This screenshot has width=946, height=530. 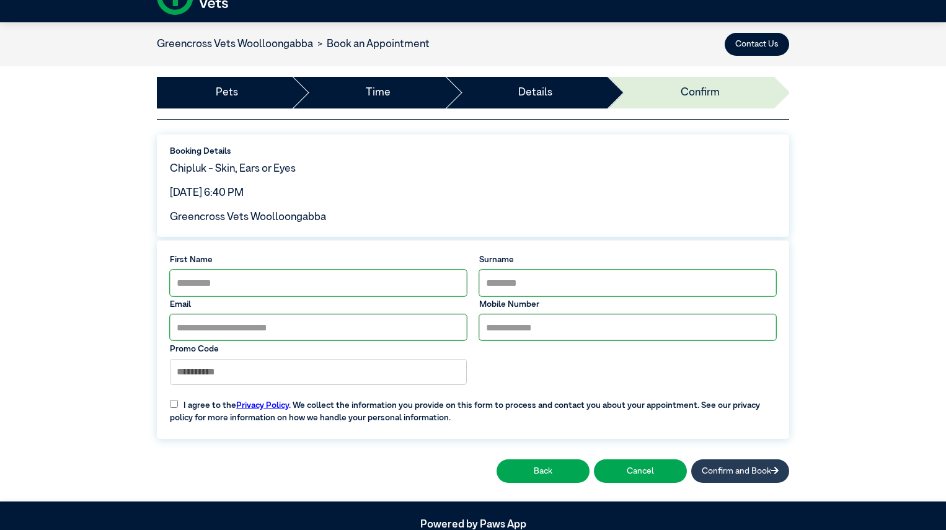 I want to click on button: Contact Us, so click(x=757, y=44).